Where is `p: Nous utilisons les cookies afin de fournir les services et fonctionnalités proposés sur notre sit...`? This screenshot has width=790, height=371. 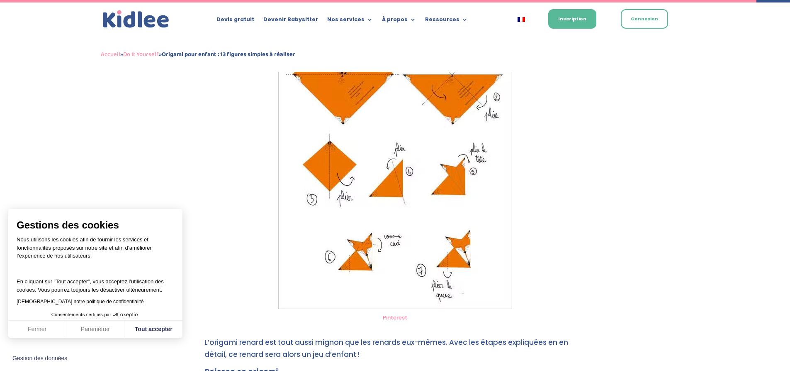 p: Nous utilisons les cookies afin de fournir les services et fonctionnalités proposés sur notre sit... is located at coordinates (95, 250).